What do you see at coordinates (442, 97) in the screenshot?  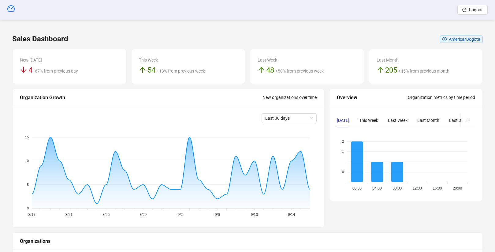 I see `span: Organization metrics by time period` at bounding box center [442, 97].